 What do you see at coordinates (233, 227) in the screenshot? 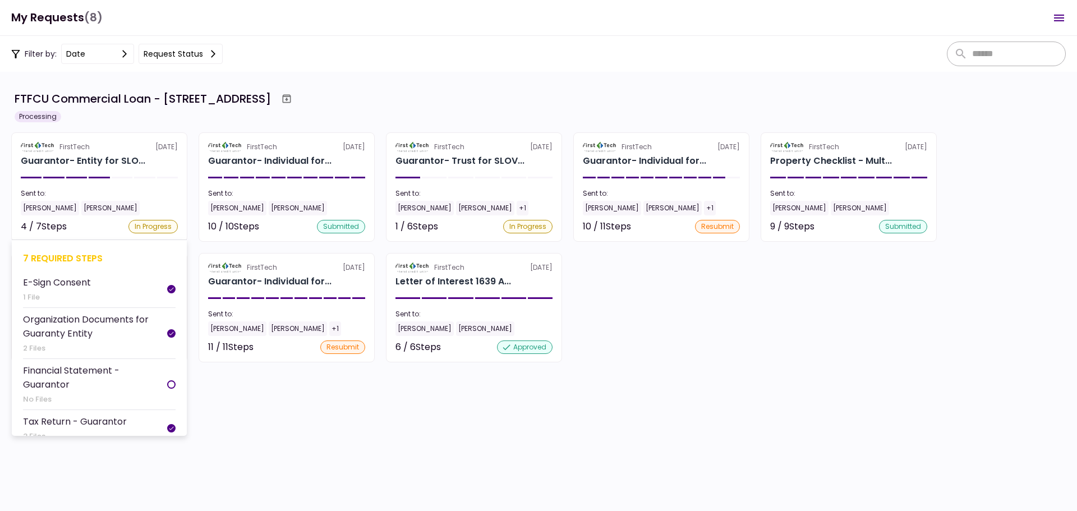
I see `div: 10 / 10 Steps` at bounding box center [233, 227].